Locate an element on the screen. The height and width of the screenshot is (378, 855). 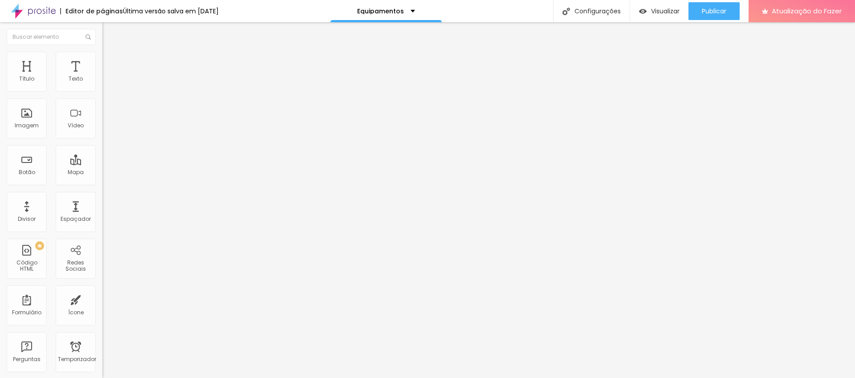
font: Configurações is located at coordinates (597, 11).